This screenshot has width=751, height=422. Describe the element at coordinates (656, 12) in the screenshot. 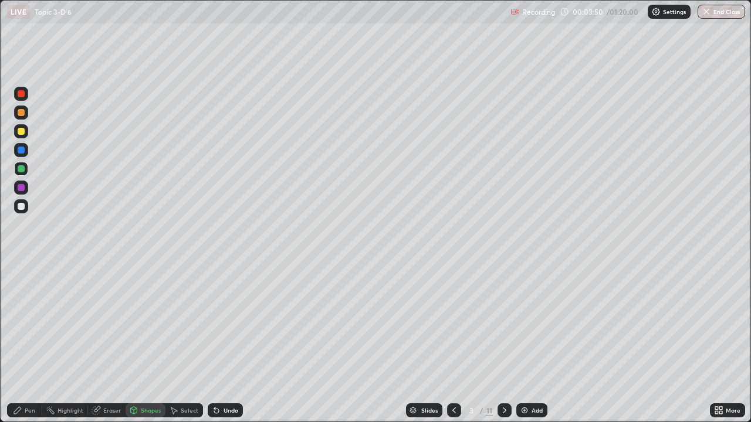

I see `img: class-settings-icons` at that location.